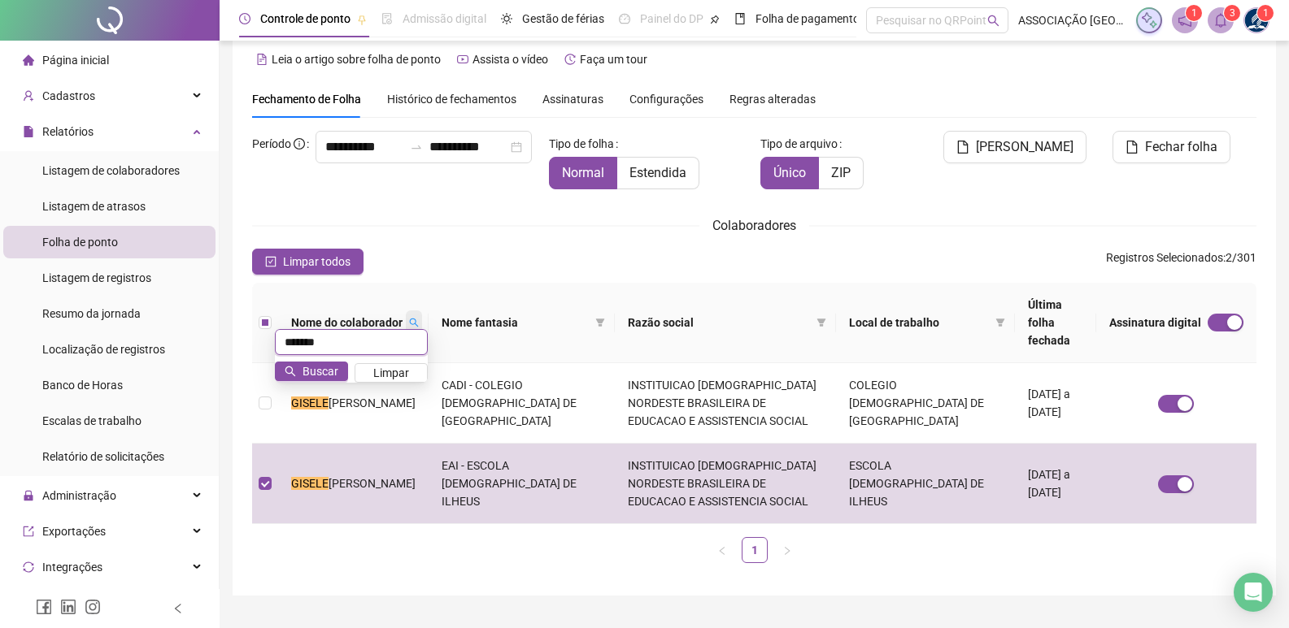 The width and height of the screenshot is (1289, 628). Describe the element at coordinates (754, 550) in the screenshot. I see `a: 1` at that location.